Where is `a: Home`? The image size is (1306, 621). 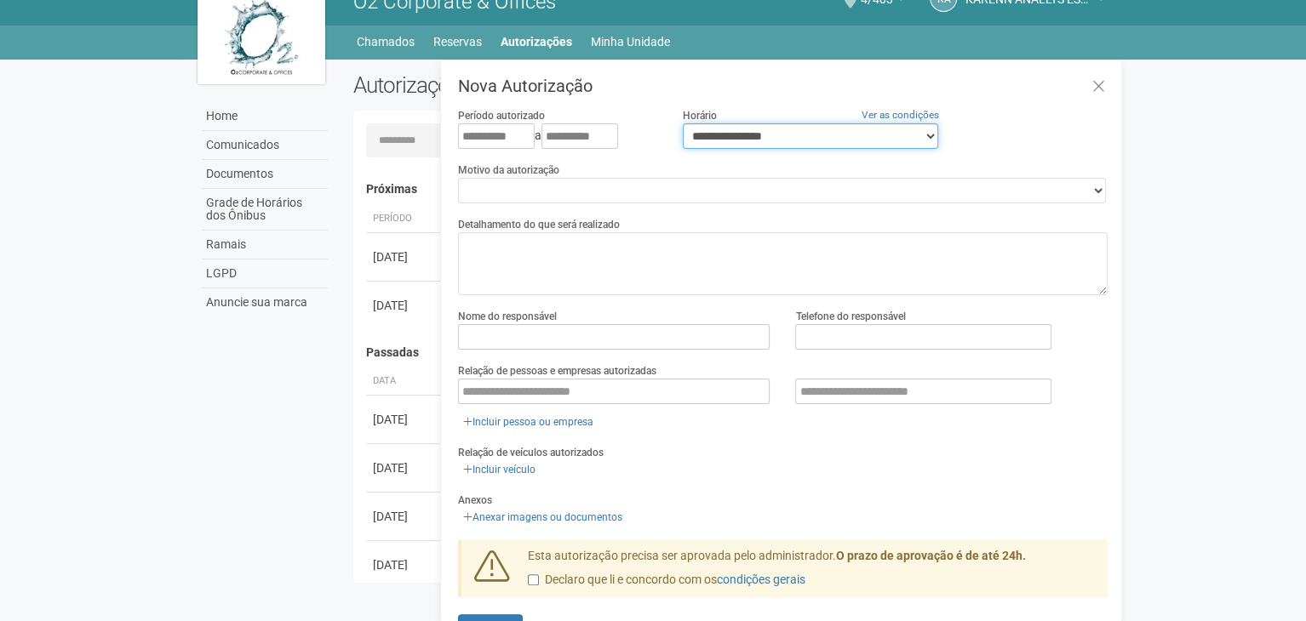
a: Home is located at coordinates (265, 117).